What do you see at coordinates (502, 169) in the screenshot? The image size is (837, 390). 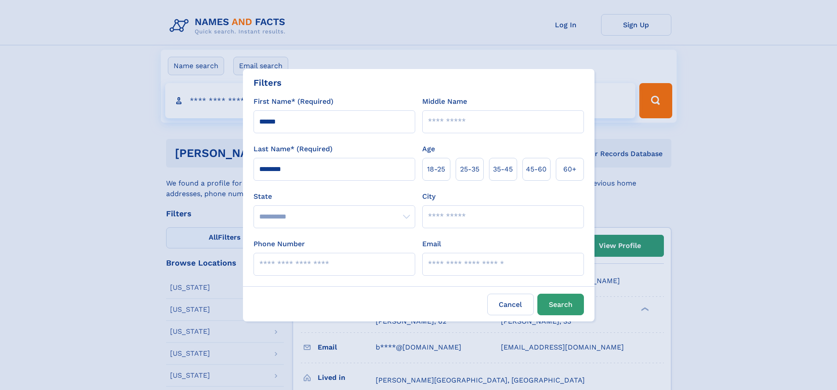 I see `span: 35‑45` at bounding box center [502, 169].